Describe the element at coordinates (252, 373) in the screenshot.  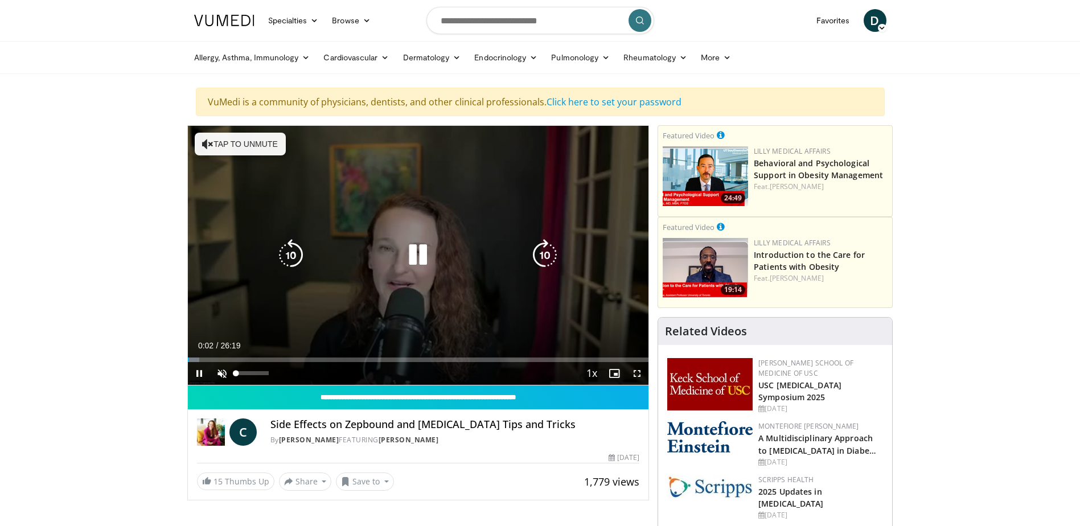
I see `div: Volume Level` at that location.